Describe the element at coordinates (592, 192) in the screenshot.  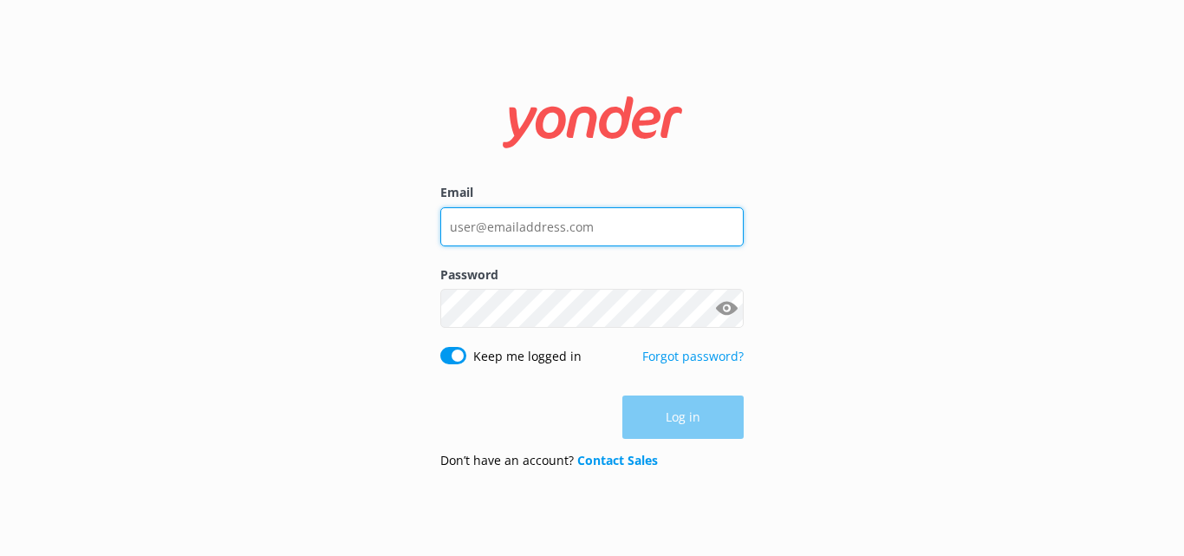
I see `label: Email` at that location.